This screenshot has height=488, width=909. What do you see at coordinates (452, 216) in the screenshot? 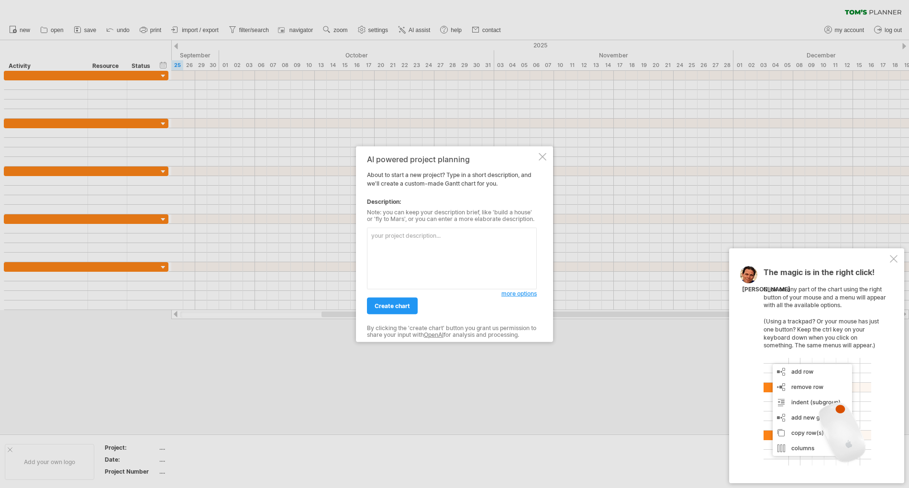
I see `div: Note: you can keep your description brief, like 'build a house' or 'fly to Mars', or you can ente...` at bounding box center [452, 216].